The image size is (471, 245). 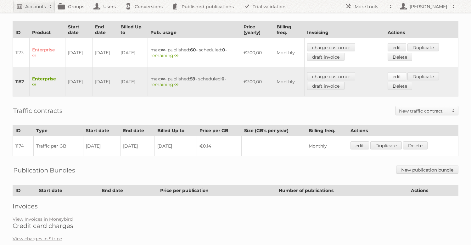 What do you see at coordinates (38, 110) in the screenshot?
I see `h2: Traffic contracts` at bounding box center [38, 110].